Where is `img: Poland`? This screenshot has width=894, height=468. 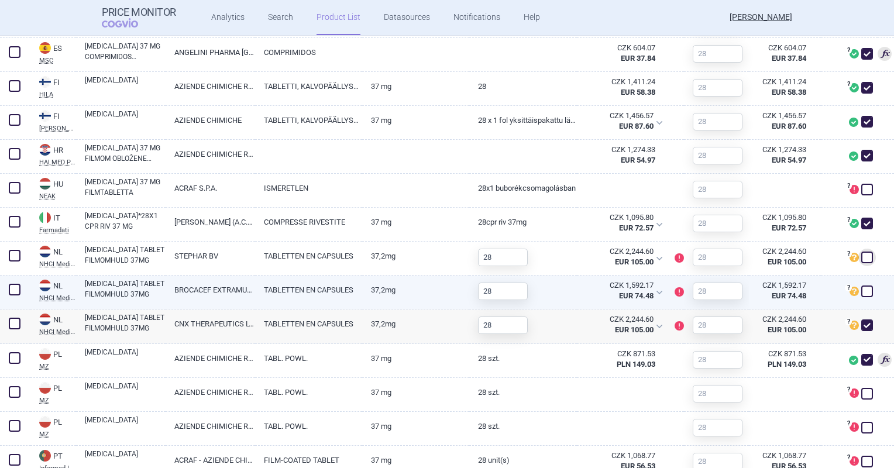 img: Poland is located at coordinates (45, 388).